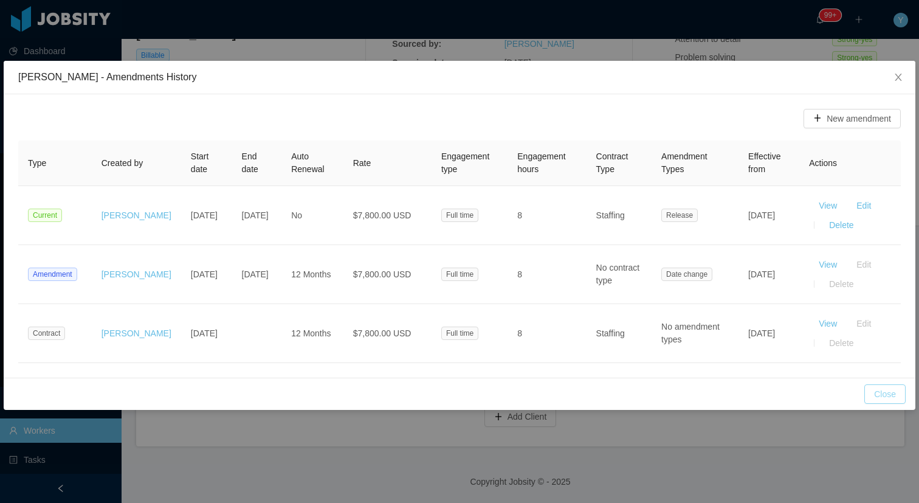 The image size is (919, 503). I want to click on span: End date, so click(250, 162).